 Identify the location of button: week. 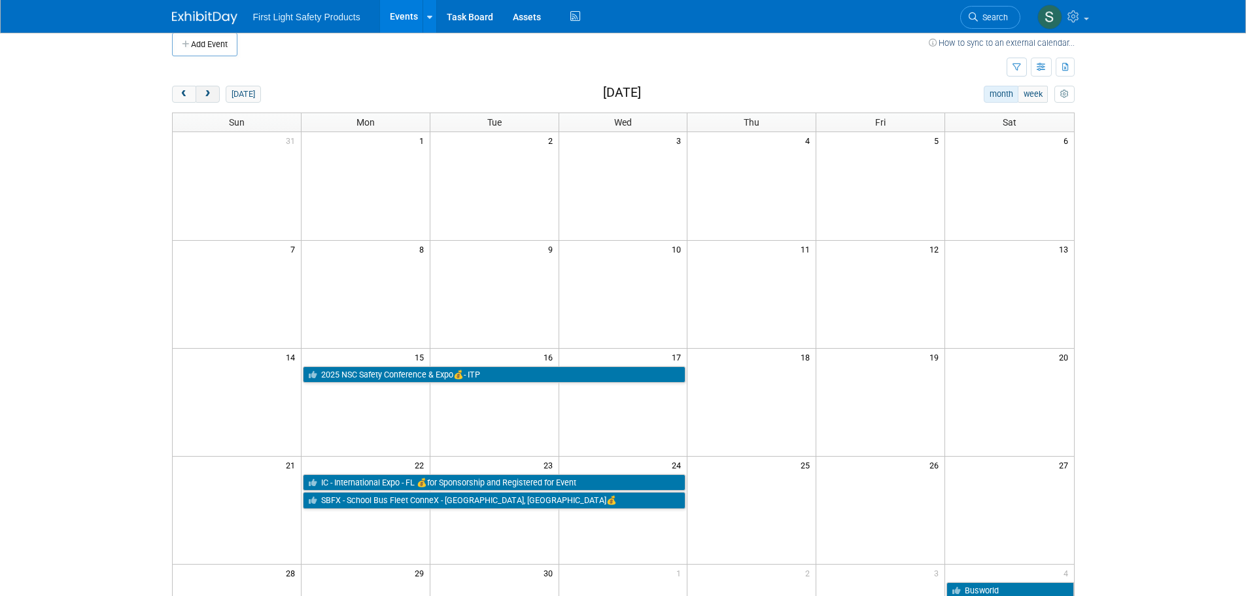
(1033, 94).